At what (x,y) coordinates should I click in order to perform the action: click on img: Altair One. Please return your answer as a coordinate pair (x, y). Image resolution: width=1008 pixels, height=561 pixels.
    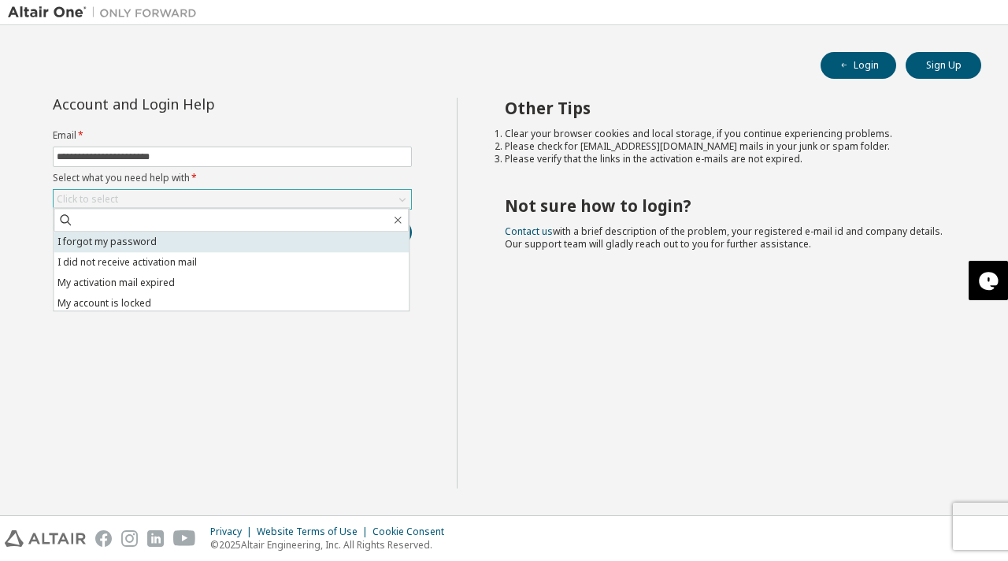
    Looking at the image, I should click on (106, 13).